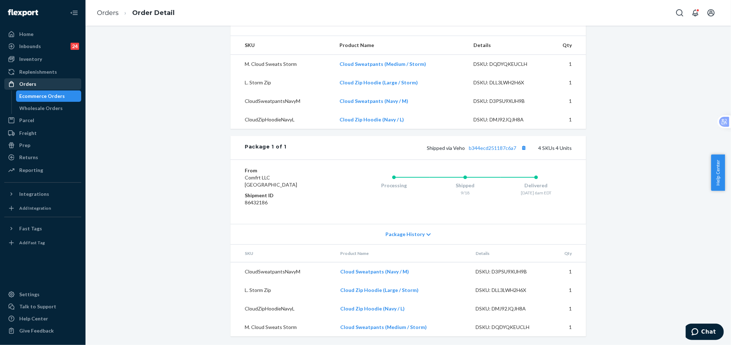 The width and height of the screenshot is (731, 345). I want to click on div: Add Integration, so click(35, 208).